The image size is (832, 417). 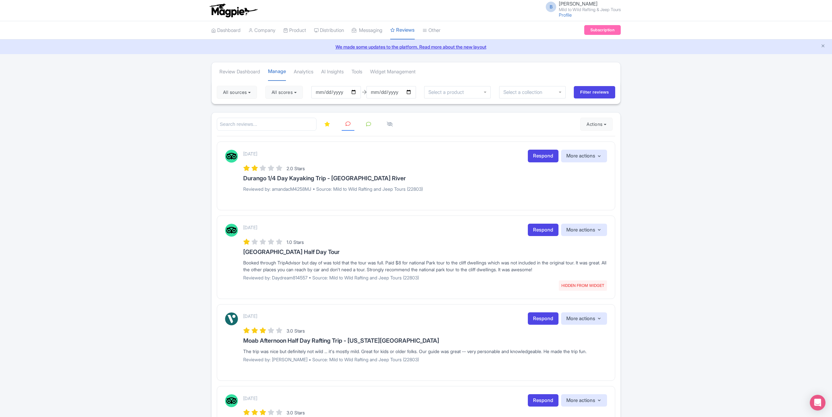 I want to click on img: Viator Logo, so click(x=231, y=319).